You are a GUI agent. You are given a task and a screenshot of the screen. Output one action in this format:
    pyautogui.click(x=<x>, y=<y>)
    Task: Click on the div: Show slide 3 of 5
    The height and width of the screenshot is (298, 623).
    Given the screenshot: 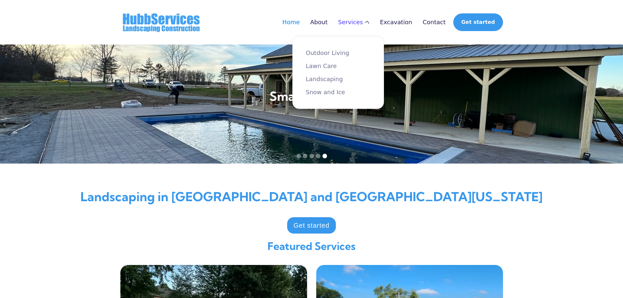 What is the action you would take?
    pyautogui.click(x=312, y=156)
    